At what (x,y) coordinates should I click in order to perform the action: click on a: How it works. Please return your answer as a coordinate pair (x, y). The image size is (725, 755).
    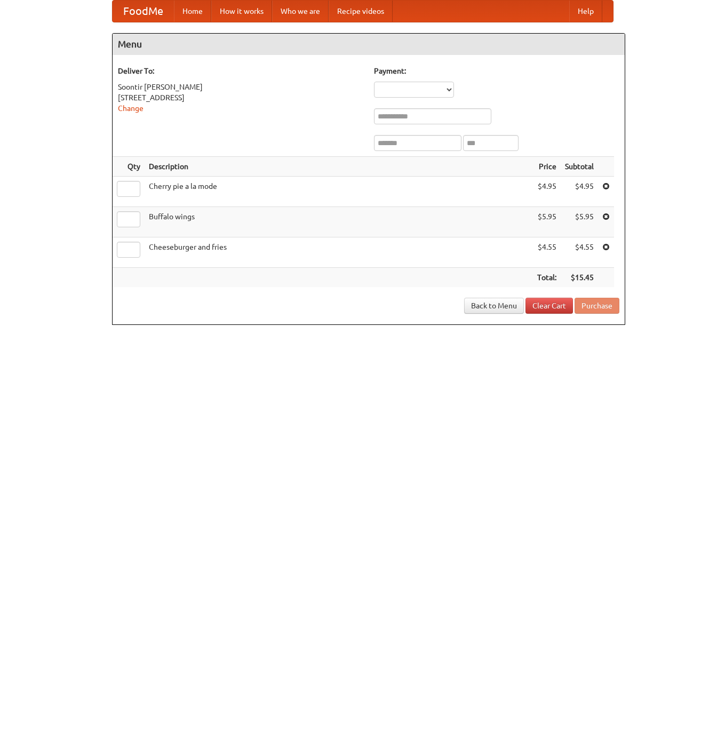
    Looking at the image, I should click on (242, 11).